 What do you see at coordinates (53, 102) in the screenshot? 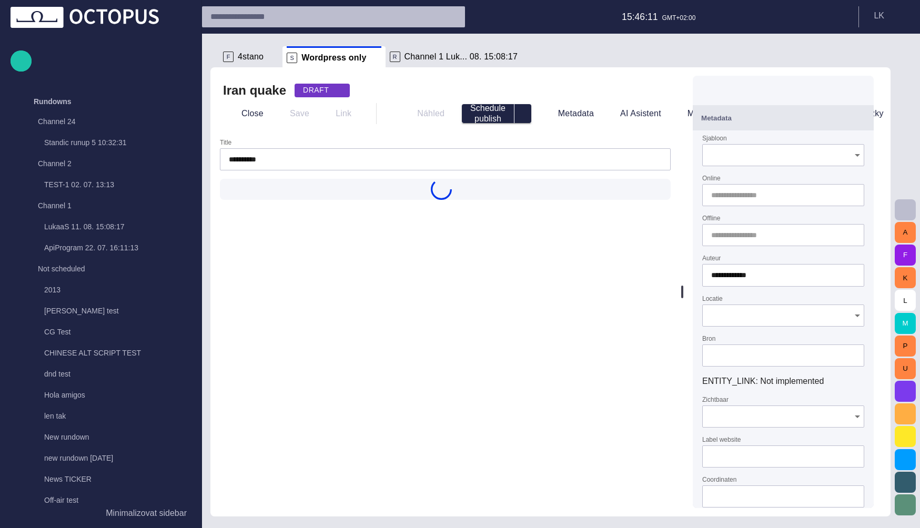
I see `p: Rundowns` at bounding box center [53, 102].